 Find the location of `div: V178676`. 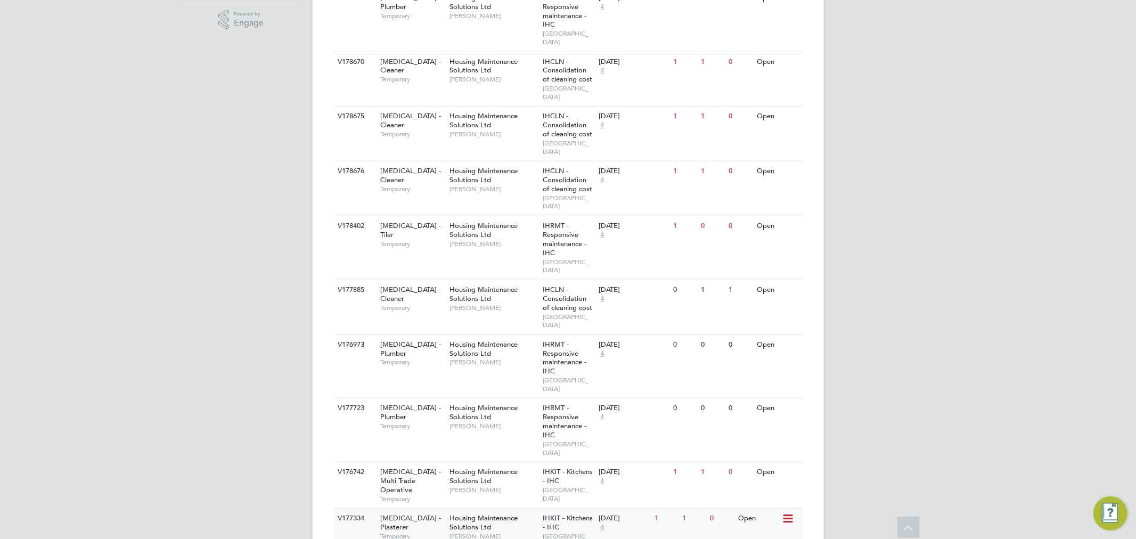

div: V178676 is located at coordinates (354, 171).